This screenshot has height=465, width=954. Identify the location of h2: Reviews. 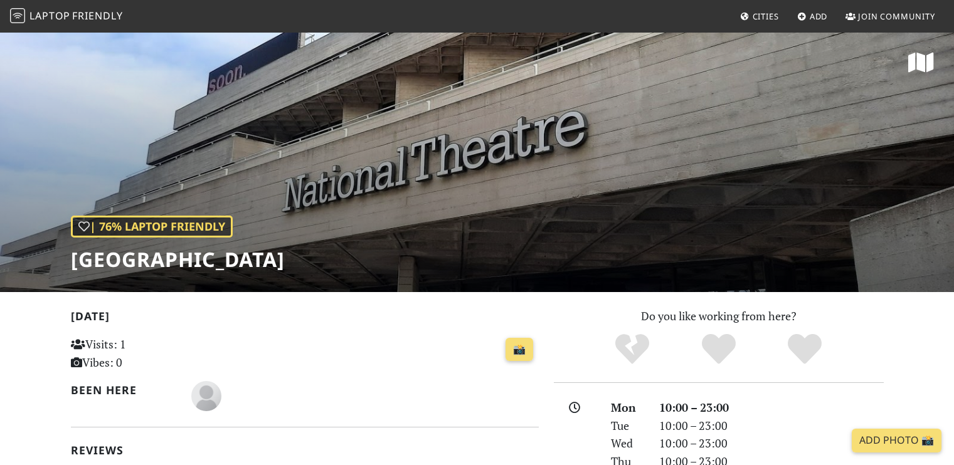
(305, 450).